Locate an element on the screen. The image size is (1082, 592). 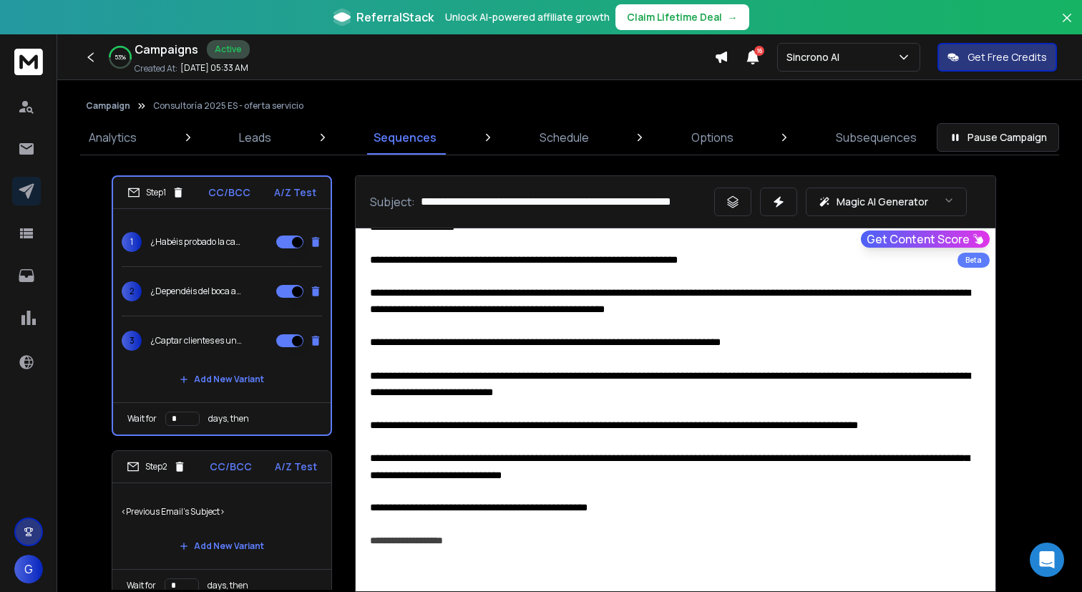
button: Get Content Score is located at coordinates (925, 239).